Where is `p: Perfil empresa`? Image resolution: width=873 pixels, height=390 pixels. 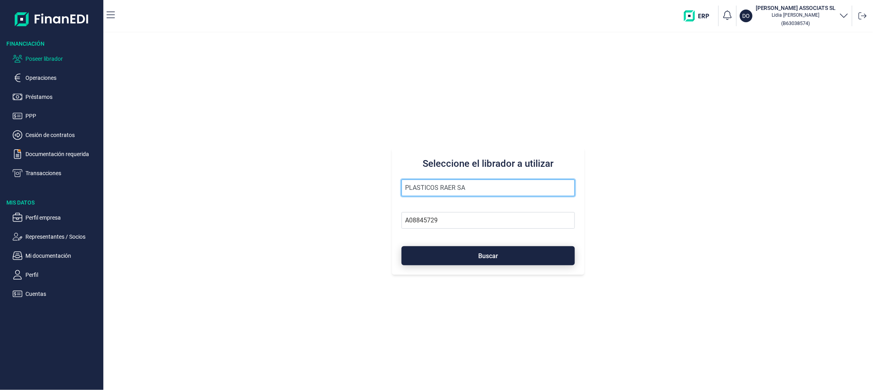
p: Perfil empresa is located at coordinates (63, 218).